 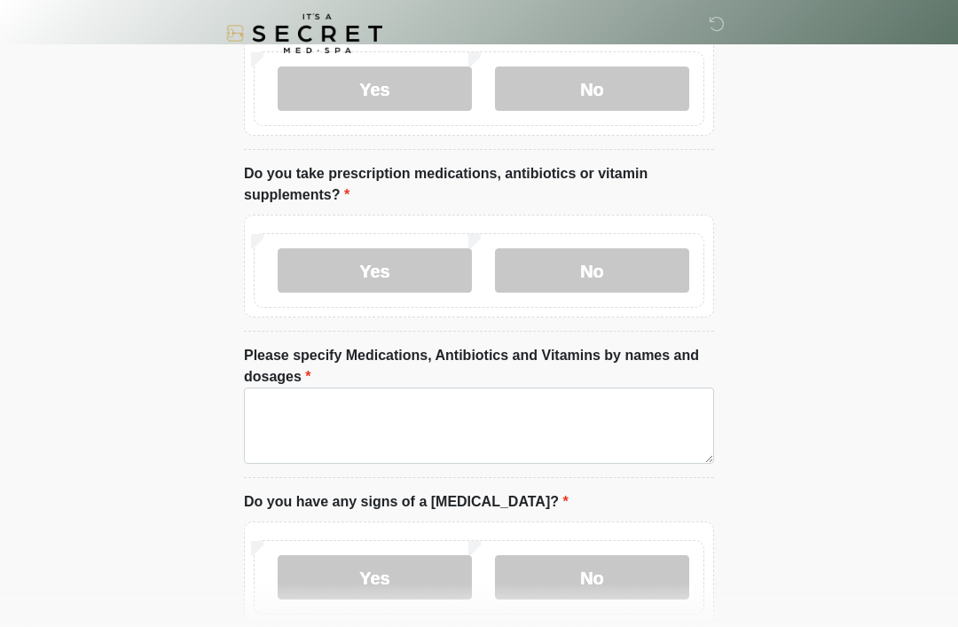 I want to click on label: Do you take prescription medications, antibiotics or vitamin supplements?, so click(x=479, y=185).